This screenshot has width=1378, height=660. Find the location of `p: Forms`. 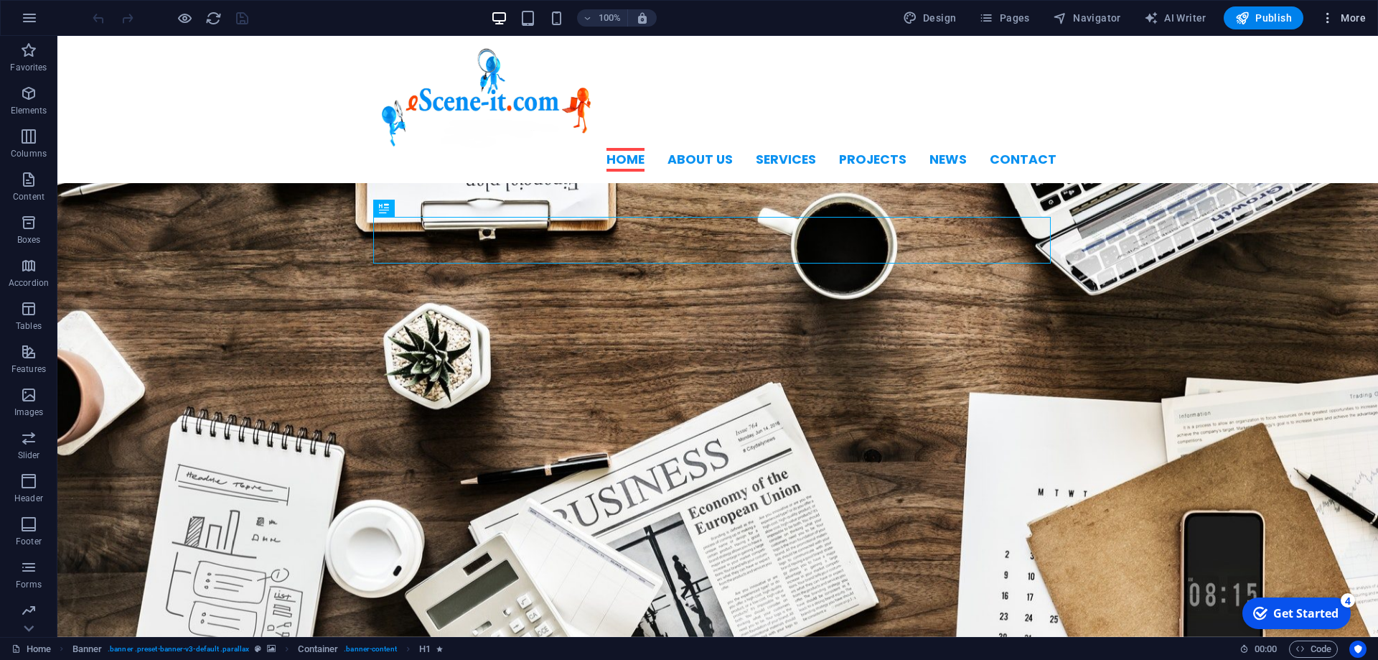

p: Forms is located at coordinates (29, 584).